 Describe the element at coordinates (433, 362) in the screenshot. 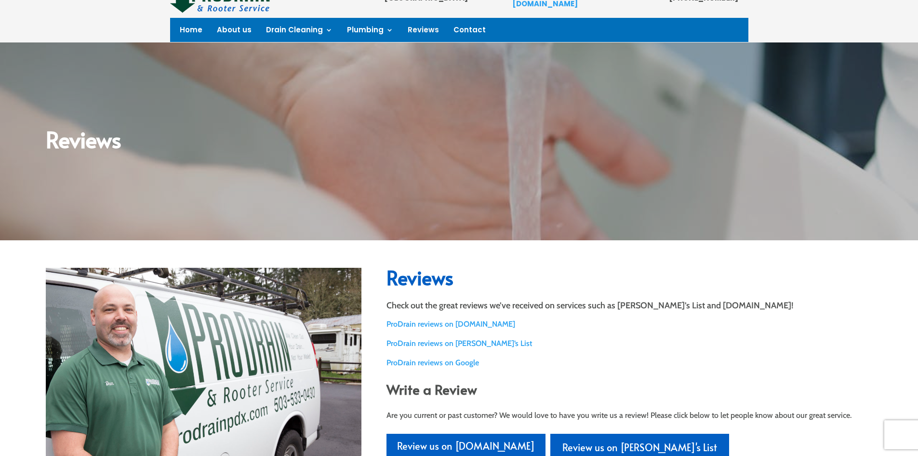

I see `a: ProDrain reviews on Google` at that location.